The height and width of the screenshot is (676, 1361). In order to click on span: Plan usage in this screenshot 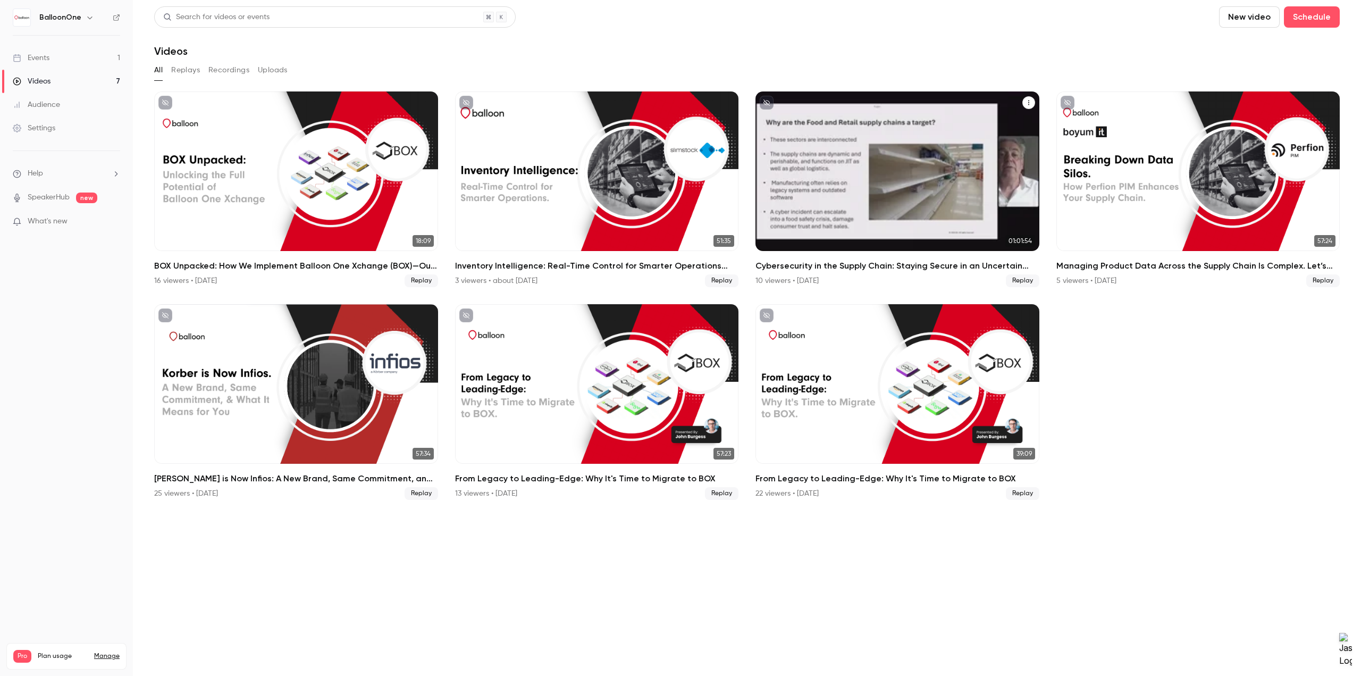, I will do `click(63, 656)`.